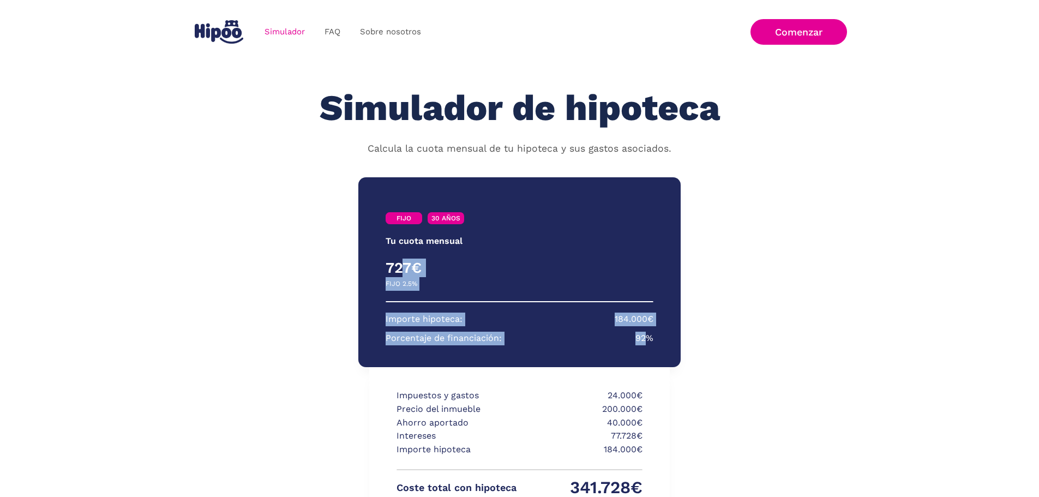  What do you see at coordinates (424, 319) in the screenshot?
I see `p: Importe hipoteca:` at bounding box center [424, 319].